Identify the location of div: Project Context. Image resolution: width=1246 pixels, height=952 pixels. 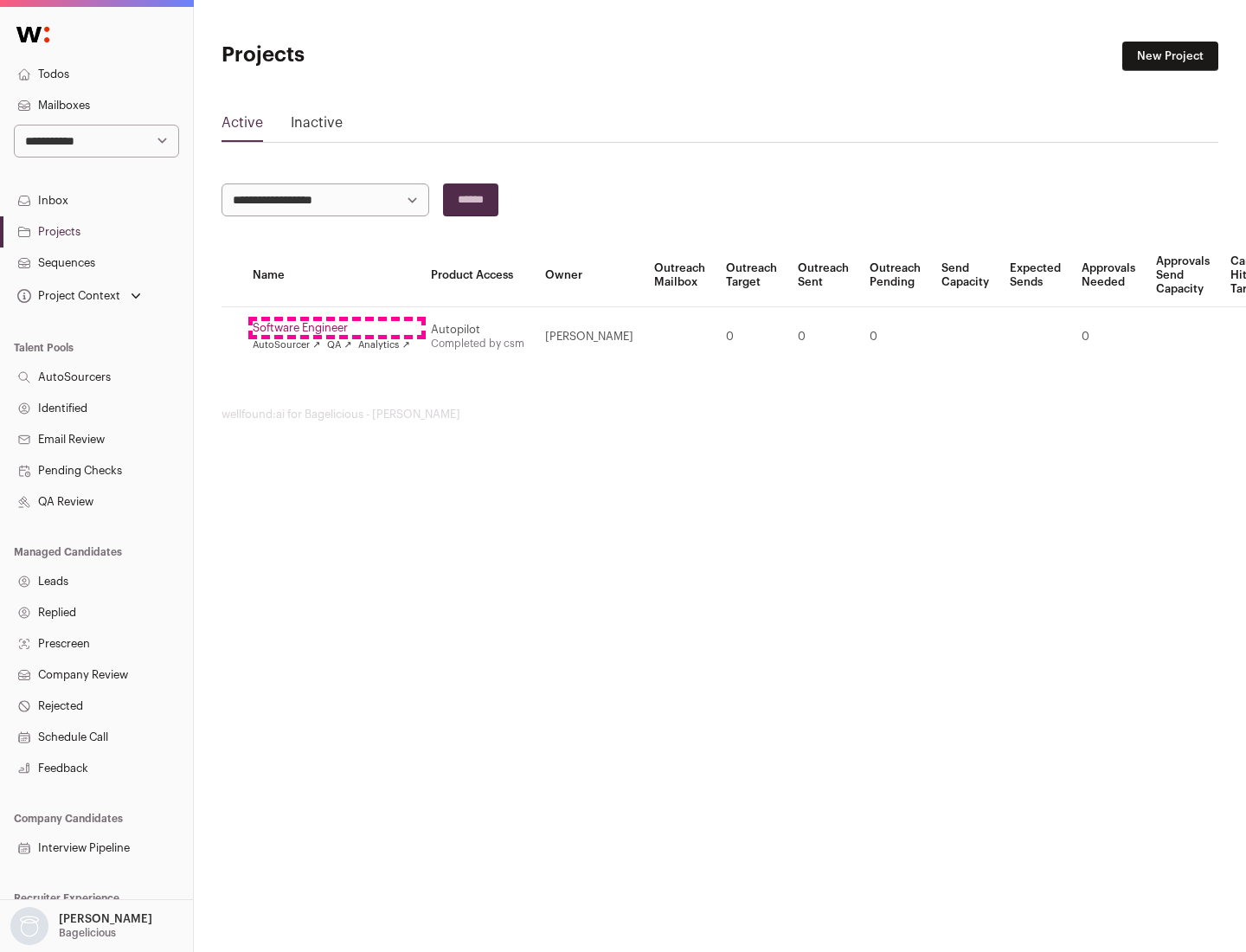
(67, 296).